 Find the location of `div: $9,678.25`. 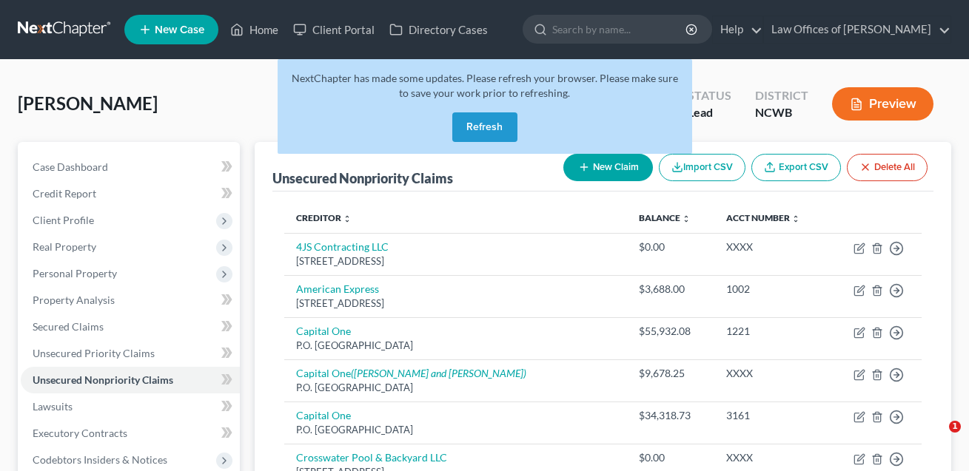

div: $9,678.25 is located at coordinates (671, 374).